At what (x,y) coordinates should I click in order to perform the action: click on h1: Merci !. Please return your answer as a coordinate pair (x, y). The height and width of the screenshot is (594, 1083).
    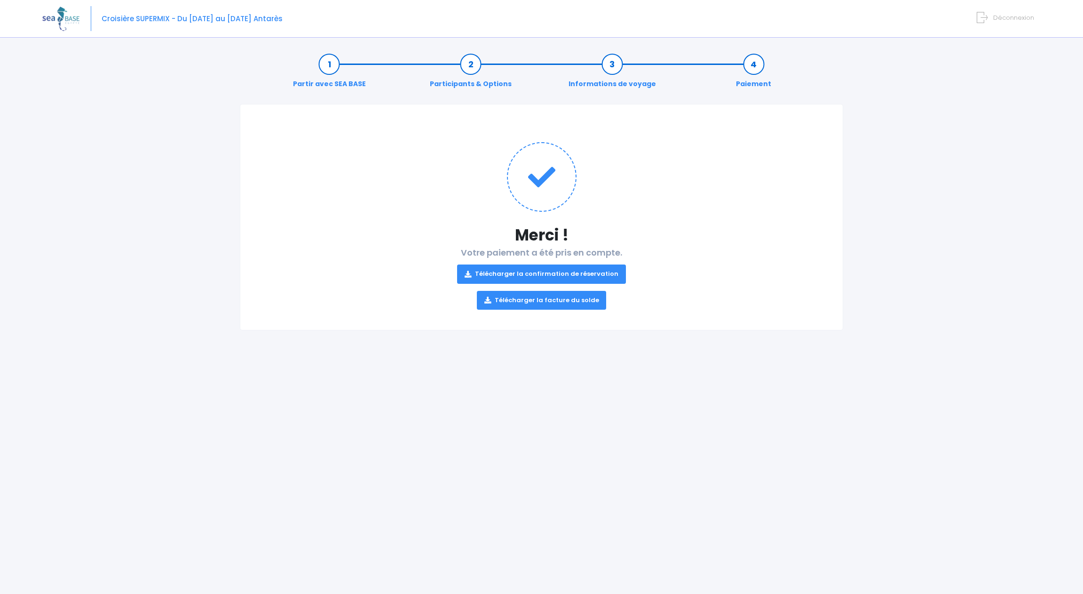
    Looking at the image, I should click on (541, 235).